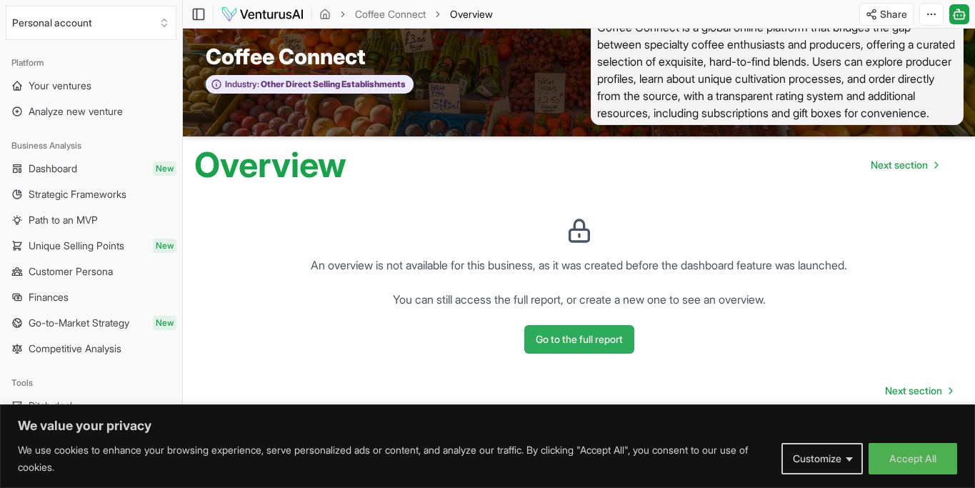 This screenshot has height=488, width=975. What do you see at coordinates (309, 84) in the screenshot?
I see `button: Industry:Other Direct Selling Establishments` at bounding box center [309, 84].